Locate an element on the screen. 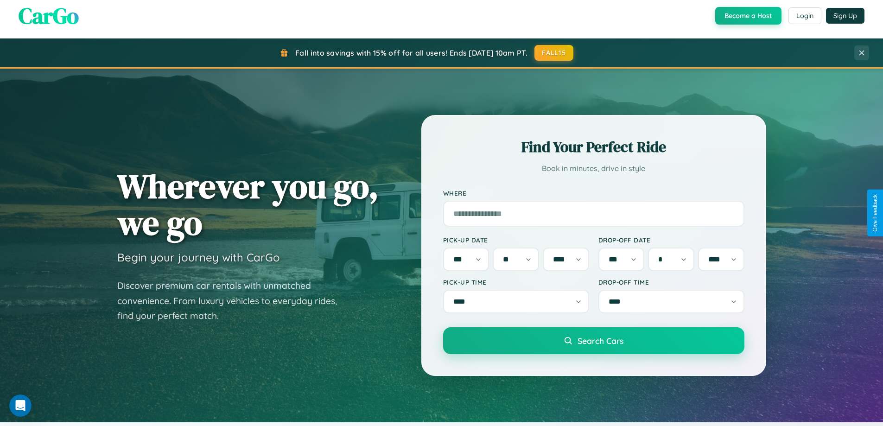 This screenshot has height=426, width=883. h1: Wherever you go, we go is located at coordinates (248, 204).